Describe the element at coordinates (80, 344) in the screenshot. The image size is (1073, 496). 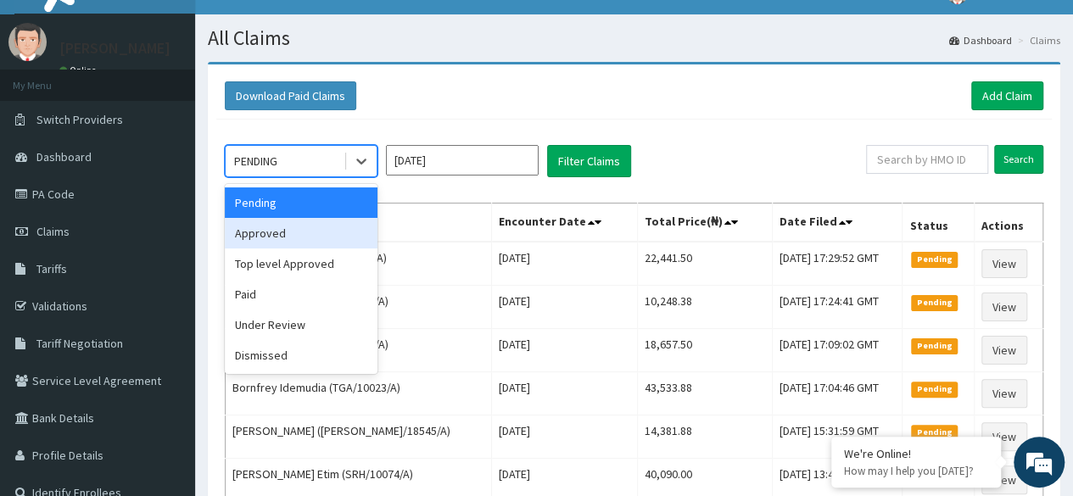
I see `span: Tariff Negotiation` at that location.